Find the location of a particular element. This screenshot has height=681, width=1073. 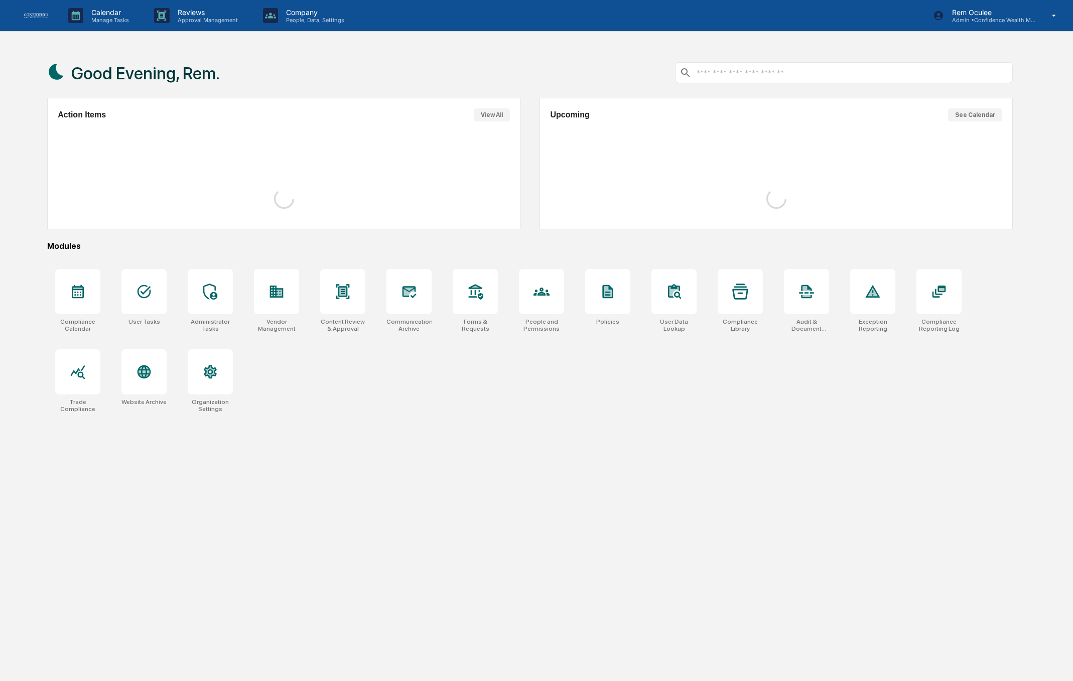

div: Compliance Calendar is located at coordinates (78, 325).